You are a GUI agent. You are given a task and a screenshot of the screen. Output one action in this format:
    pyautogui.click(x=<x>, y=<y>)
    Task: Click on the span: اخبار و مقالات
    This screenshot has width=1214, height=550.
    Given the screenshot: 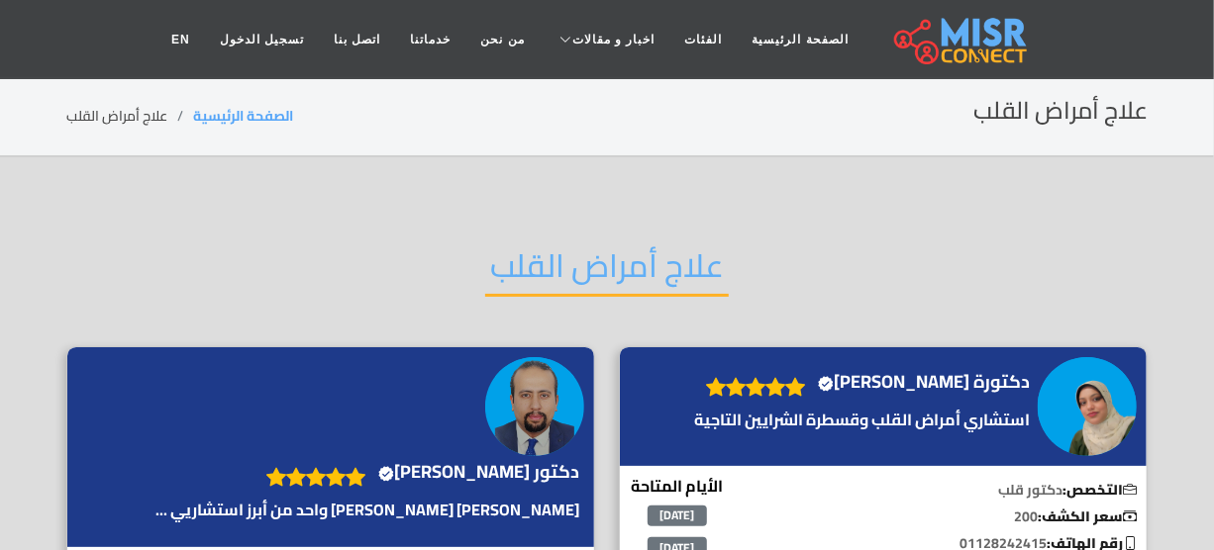 What is the action you would take?
    pyautogui.click(x=614, y=40)
    